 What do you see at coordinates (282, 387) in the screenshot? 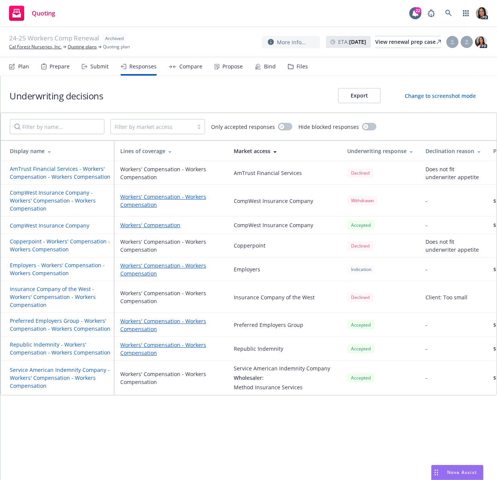
I see `div: Method Insurance Services` at bounding box center [282, 387].